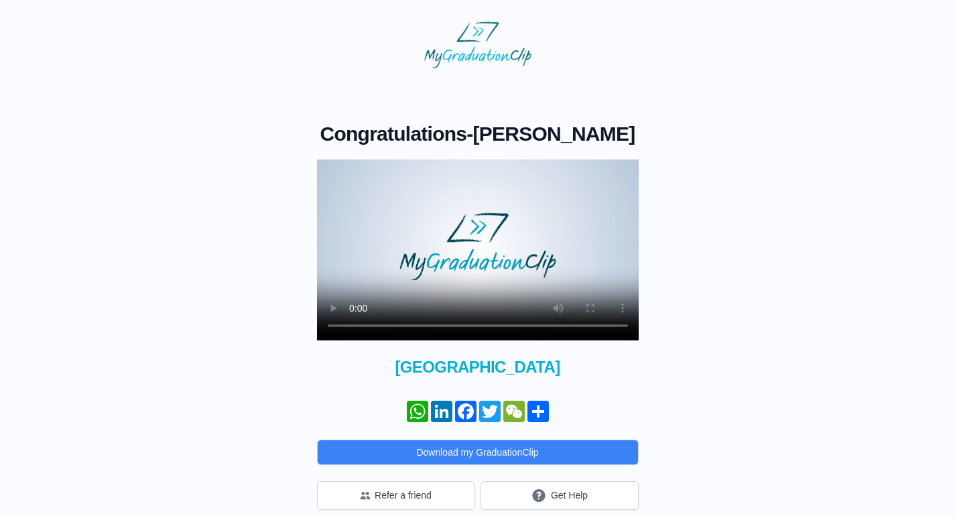 The height and width of the screenshot is (518, 955). What do you see at coordinates (490, 412) in the screenshot?
I see `a: Twitter` at bounding box center [490, 412].